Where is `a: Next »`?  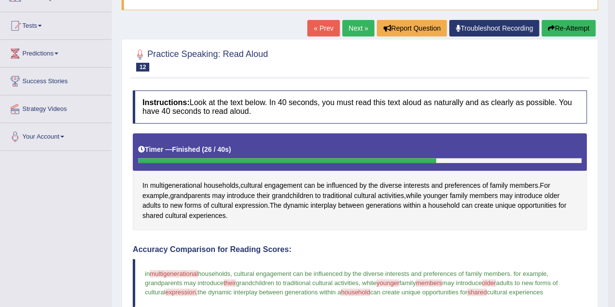
a: Next » is located at coordinates (358, 28).